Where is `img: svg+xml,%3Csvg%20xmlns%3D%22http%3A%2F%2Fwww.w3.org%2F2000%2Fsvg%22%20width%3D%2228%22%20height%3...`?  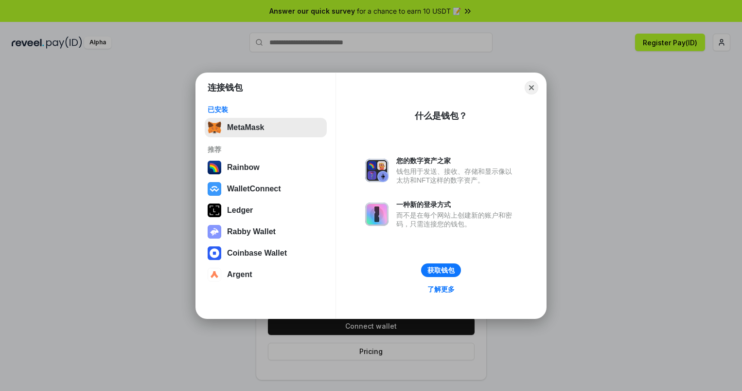
img: svg+xml,%3Csvg%20xmlns%3D%22http%3A%2F%2Fwww.w3.org%2F2000%2Fsvg%22%20width%3D%2228%22%20height%3... is located at coordinates (215, 210).